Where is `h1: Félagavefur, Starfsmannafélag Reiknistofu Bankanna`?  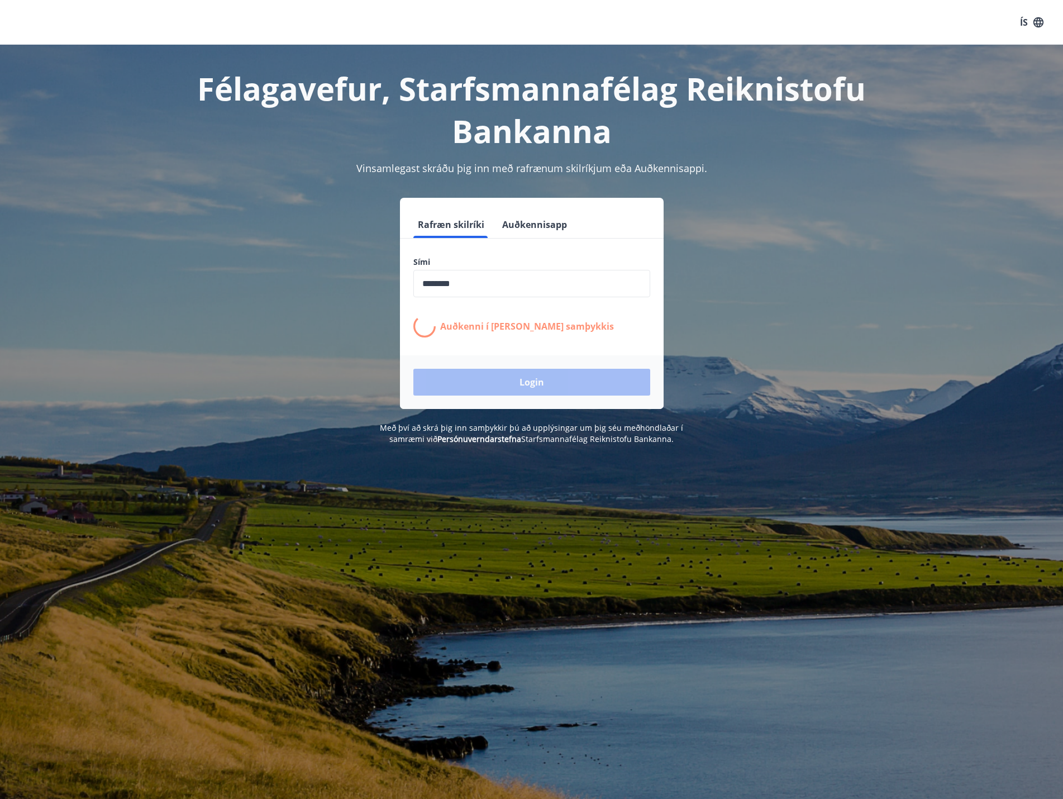
h1: Félagavefur, Starfsmannafélag Reiknistofu Bankanna is located at coordinates (532, 110).